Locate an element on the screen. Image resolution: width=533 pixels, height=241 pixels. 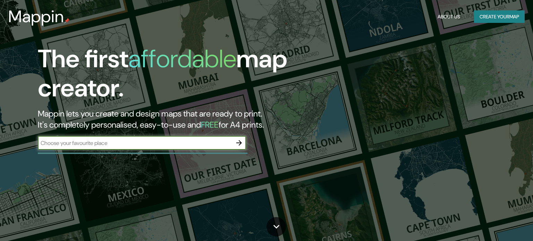
h3: Mappin is located at coordinates (36, 17).